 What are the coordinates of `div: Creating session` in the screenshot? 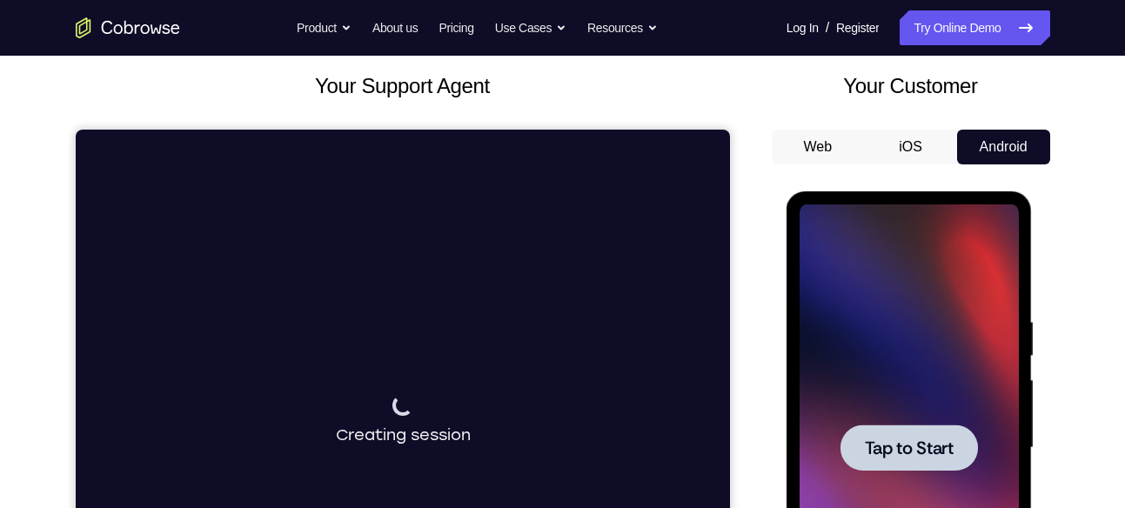 It's located at (327, 291).